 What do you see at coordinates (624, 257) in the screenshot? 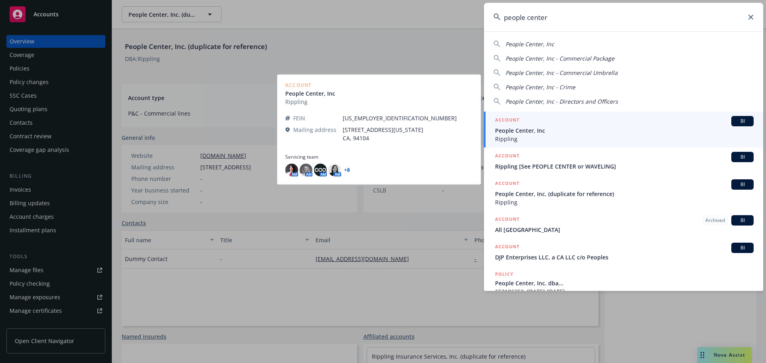
I see `span: DJP Enterprises LLC, a CA LLC c/o Peoples` at bounding box center [624, 257].